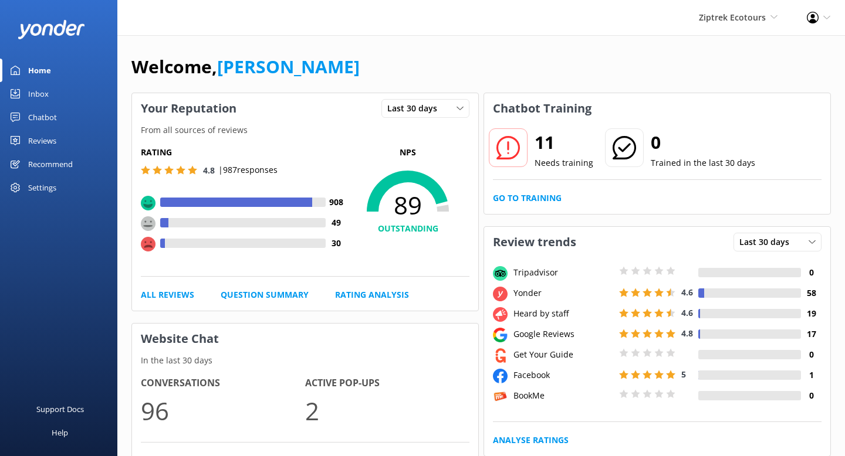  What do you see at coordinates (530, 441) in the screenshot?
I see `a: Analyse Ratings` at bounding box center [530, 441].